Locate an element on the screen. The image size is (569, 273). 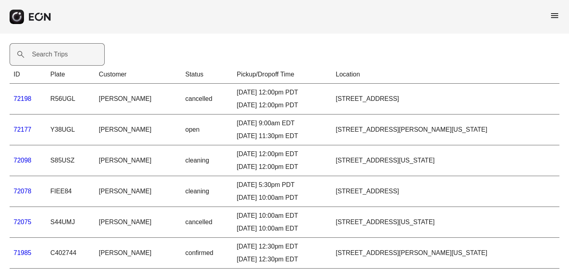
th: Status is located at coordinates (207, 74).